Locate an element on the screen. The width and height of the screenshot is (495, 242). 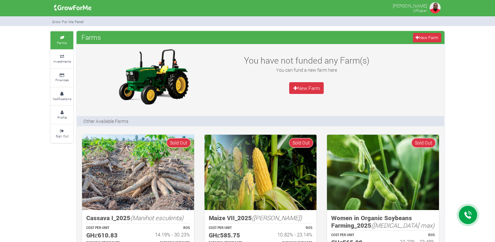
small: Farms is located at coordinates (62, 43).